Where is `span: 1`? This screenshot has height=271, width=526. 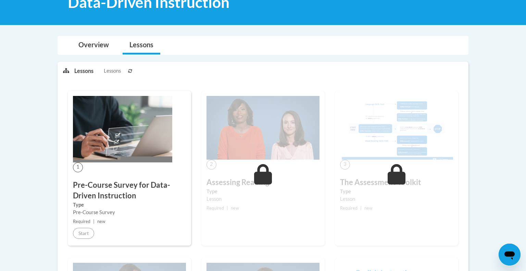 span: 1 is located at coordinates (78, 167).